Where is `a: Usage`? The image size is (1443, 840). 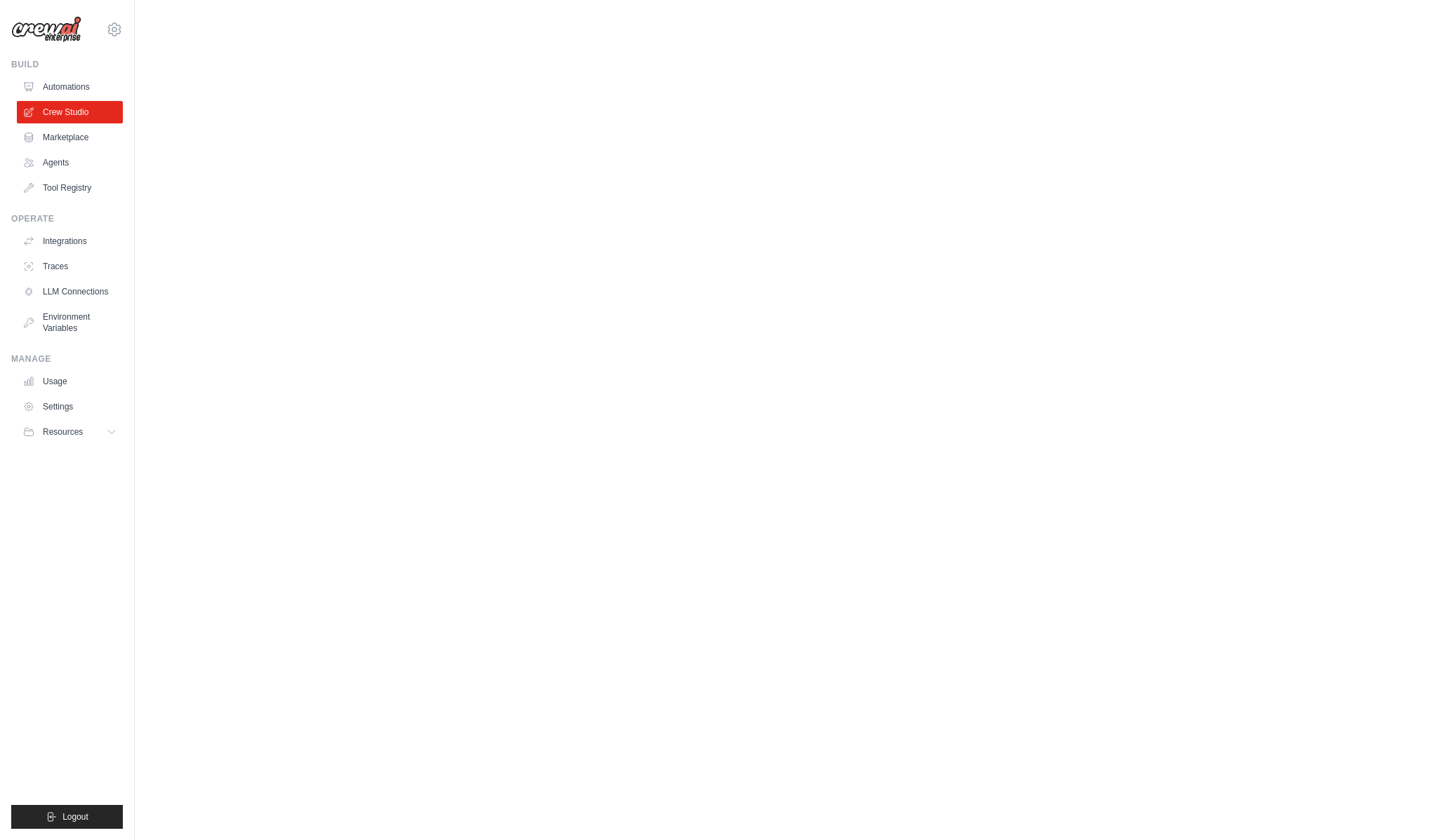 a: Usage is located at coordinates (70, 381).